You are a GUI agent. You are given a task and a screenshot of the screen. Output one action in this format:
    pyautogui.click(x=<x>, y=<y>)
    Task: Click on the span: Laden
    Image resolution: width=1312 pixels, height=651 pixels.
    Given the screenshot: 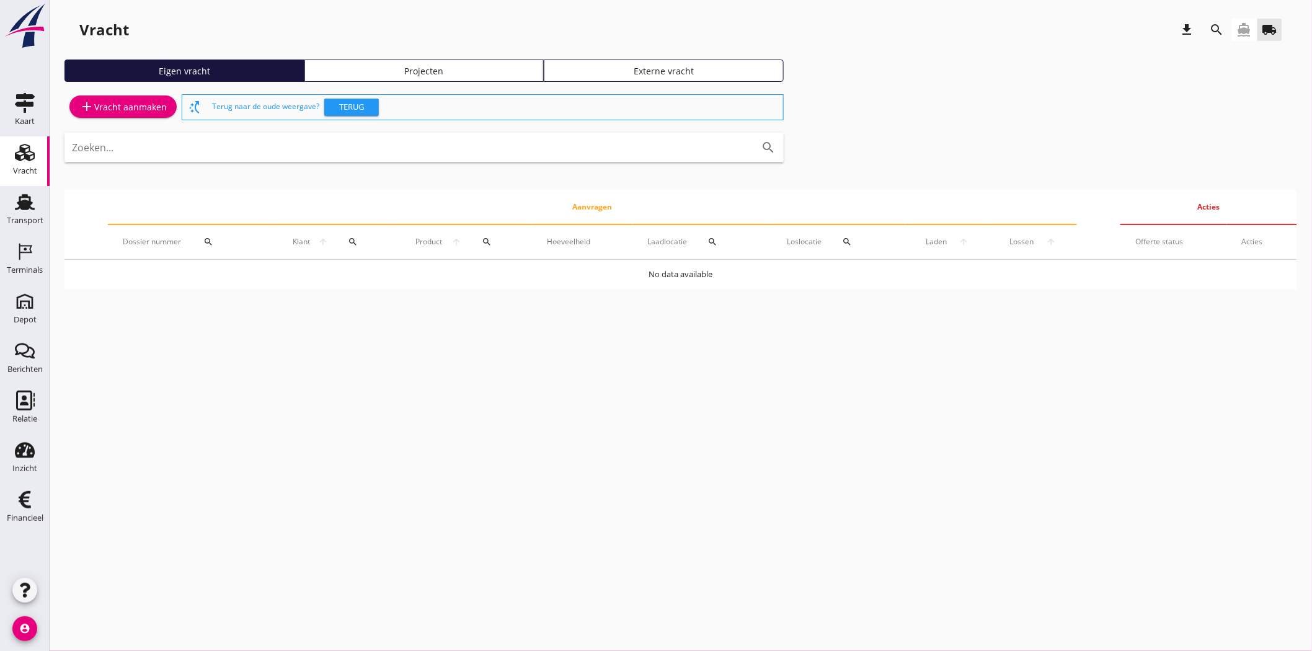 What is the action you would take?
    pyautogui.click(x=936, y=242)
    